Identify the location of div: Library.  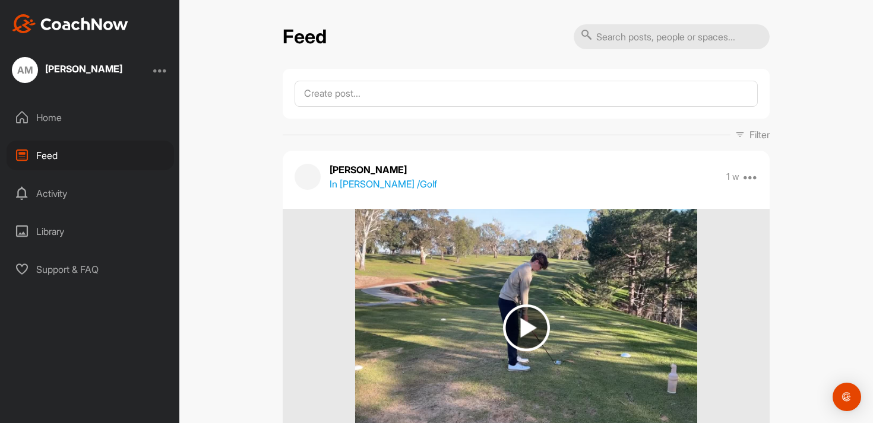
(90, 231).